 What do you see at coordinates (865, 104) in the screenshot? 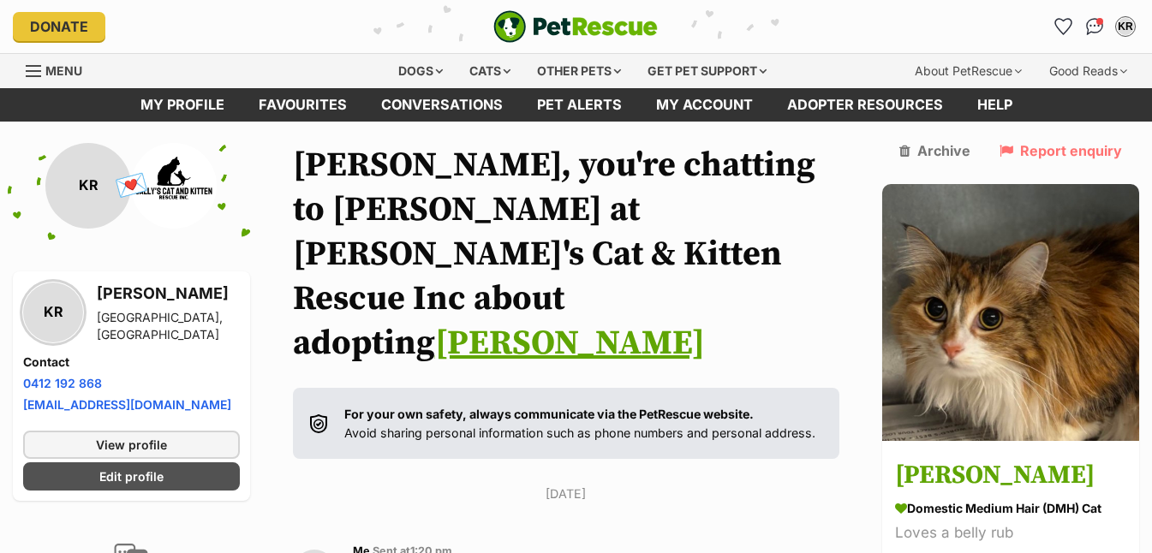
I see `a: Adopter resources` at bounding box center [865, 104].